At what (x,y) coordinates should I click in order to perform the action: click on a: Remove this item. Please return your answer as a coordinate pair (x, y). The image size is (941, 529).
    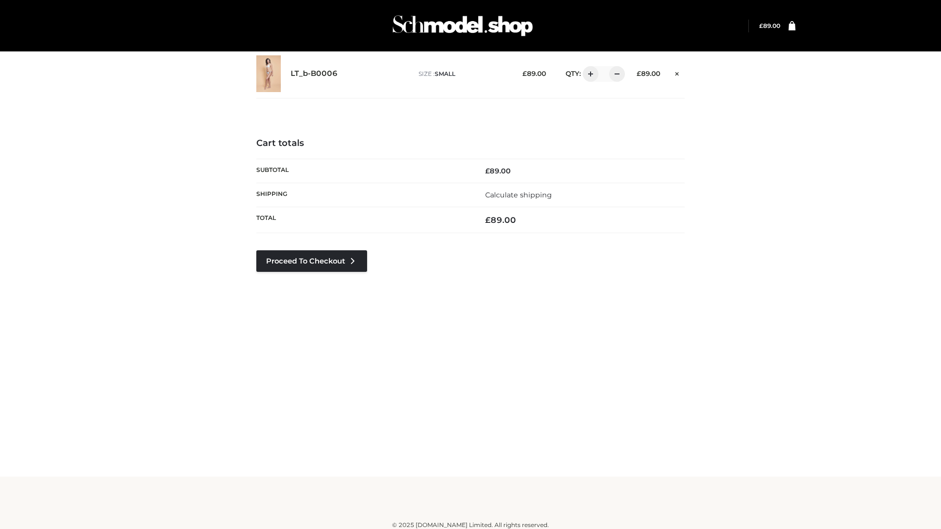
    Looking at the image, I should click on (677, 73).